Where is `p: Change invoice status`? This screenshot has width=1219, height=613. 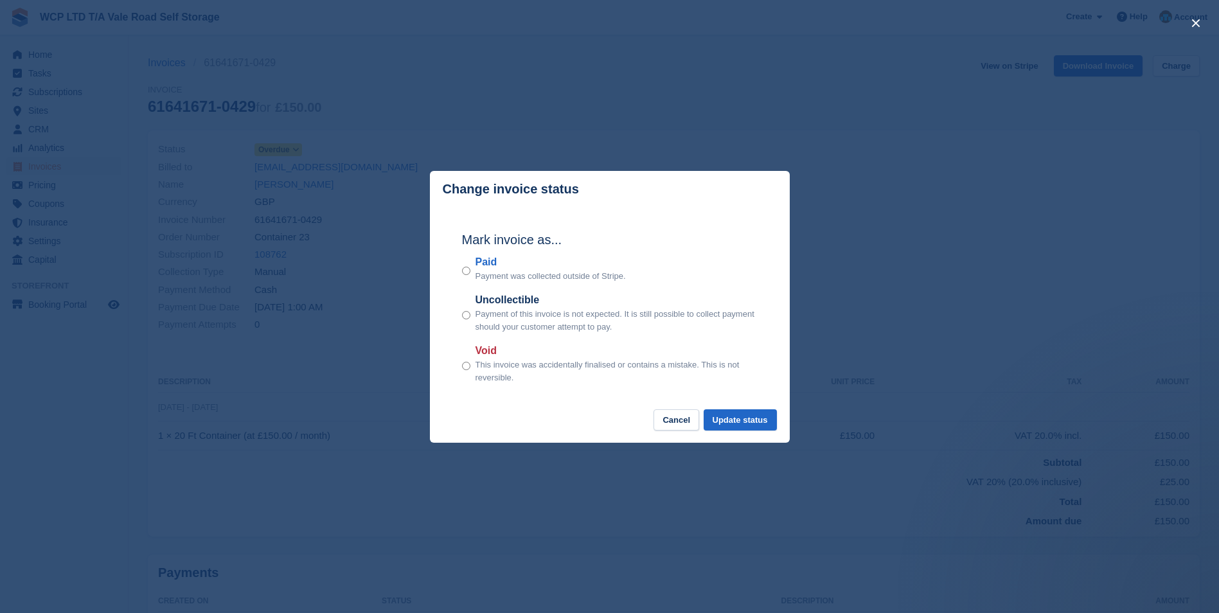
p: Change invoice status is located at coordinates (511, 189).